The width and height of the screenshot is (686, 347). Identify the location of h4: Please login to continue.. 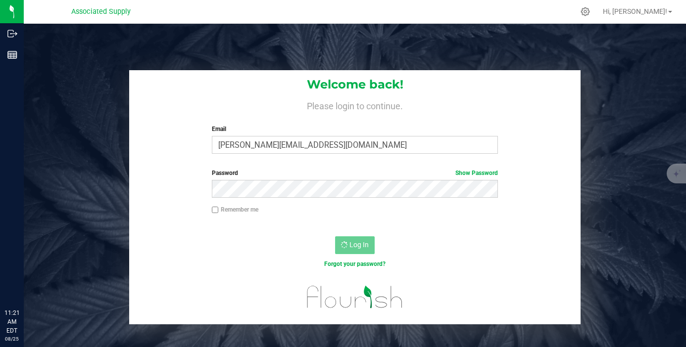
(355, 105).